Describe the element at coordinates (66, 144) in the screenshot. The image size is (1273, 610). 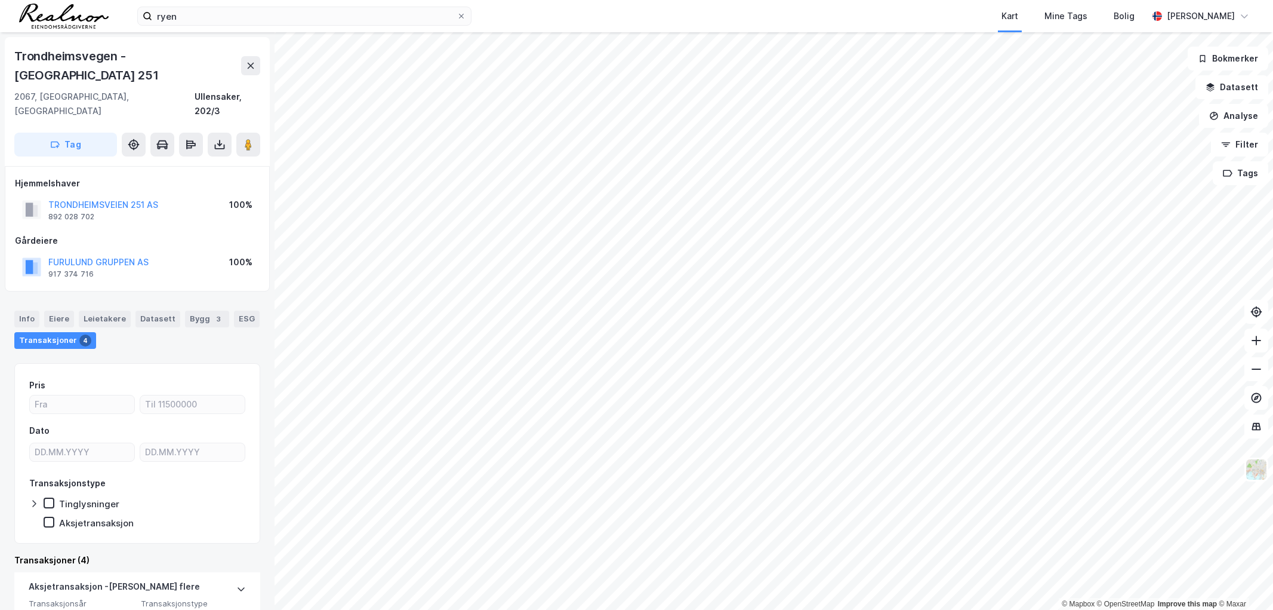
I see `button: Tag` at that location.